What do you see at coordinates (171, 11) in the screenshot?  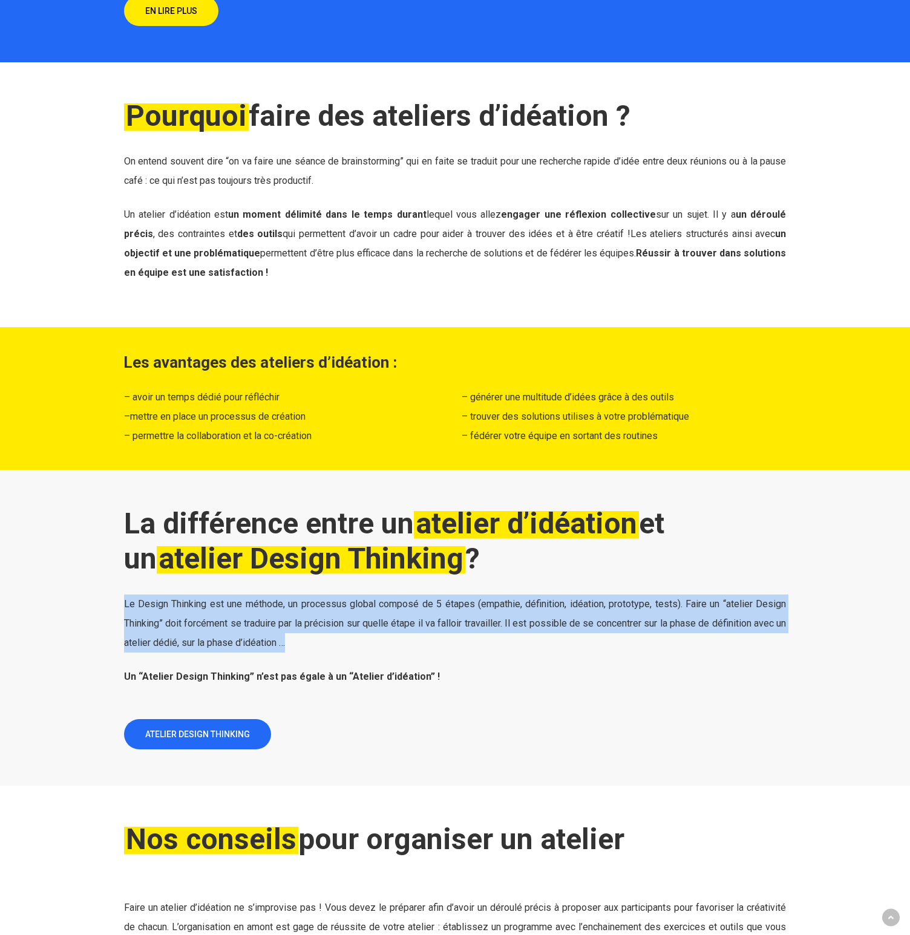 I see `span: EN LIRE PLUS` at bounding box center [171, 11].